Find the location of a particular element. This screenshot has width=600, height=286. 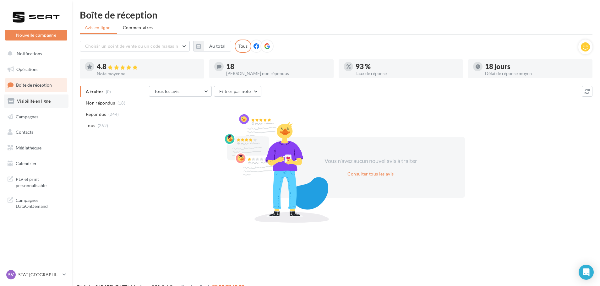

a: Médiathèque is located at coordinates (36, 148).